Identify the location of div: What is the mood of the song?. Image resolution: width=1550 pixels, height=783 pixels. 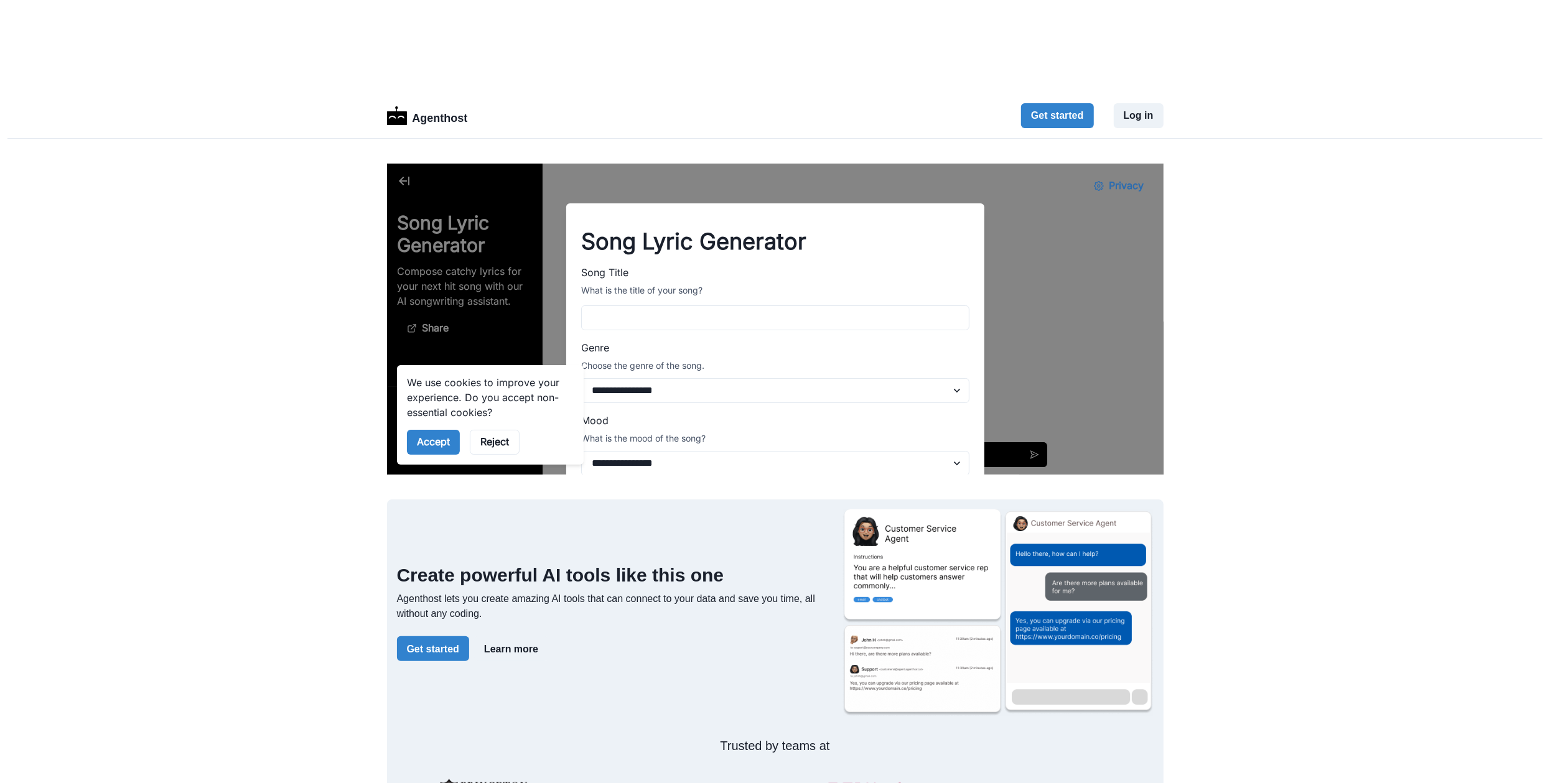
(388, 274).